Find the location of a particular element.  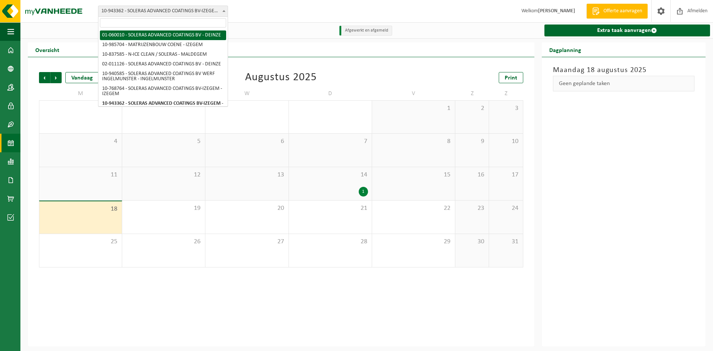

span: Offerte aanvragen is located at coordinates (623, 11).